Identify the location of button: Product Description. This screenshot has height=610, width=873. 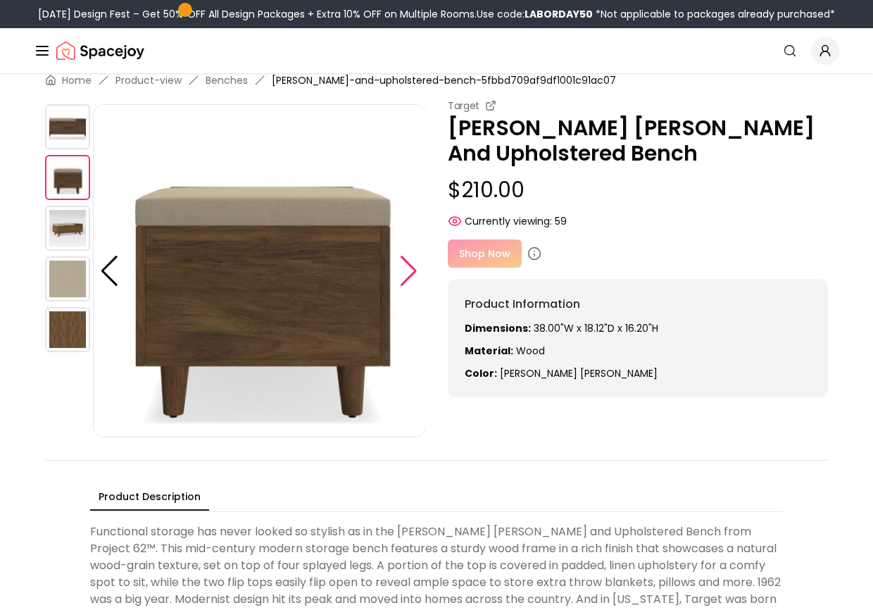
(149, 497).